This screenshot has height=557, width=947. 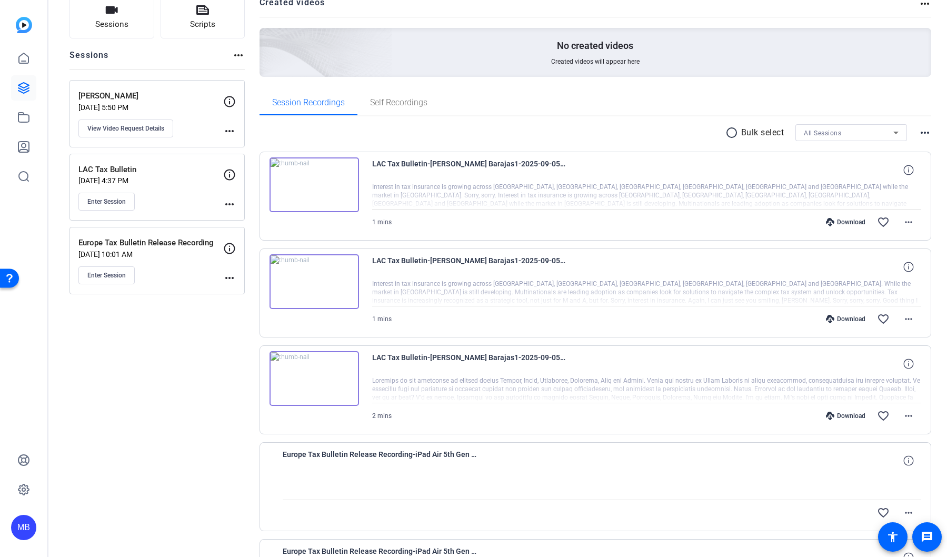 What do you see at coordinates (89, 59) in the screenshot?
I see `h2: Sessions` at bounding box center [89, 59].